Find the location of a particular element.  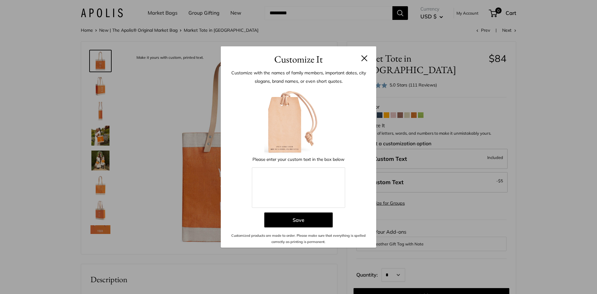

p: Please enter your custom text in the box below is located at coordinates (298, 159).